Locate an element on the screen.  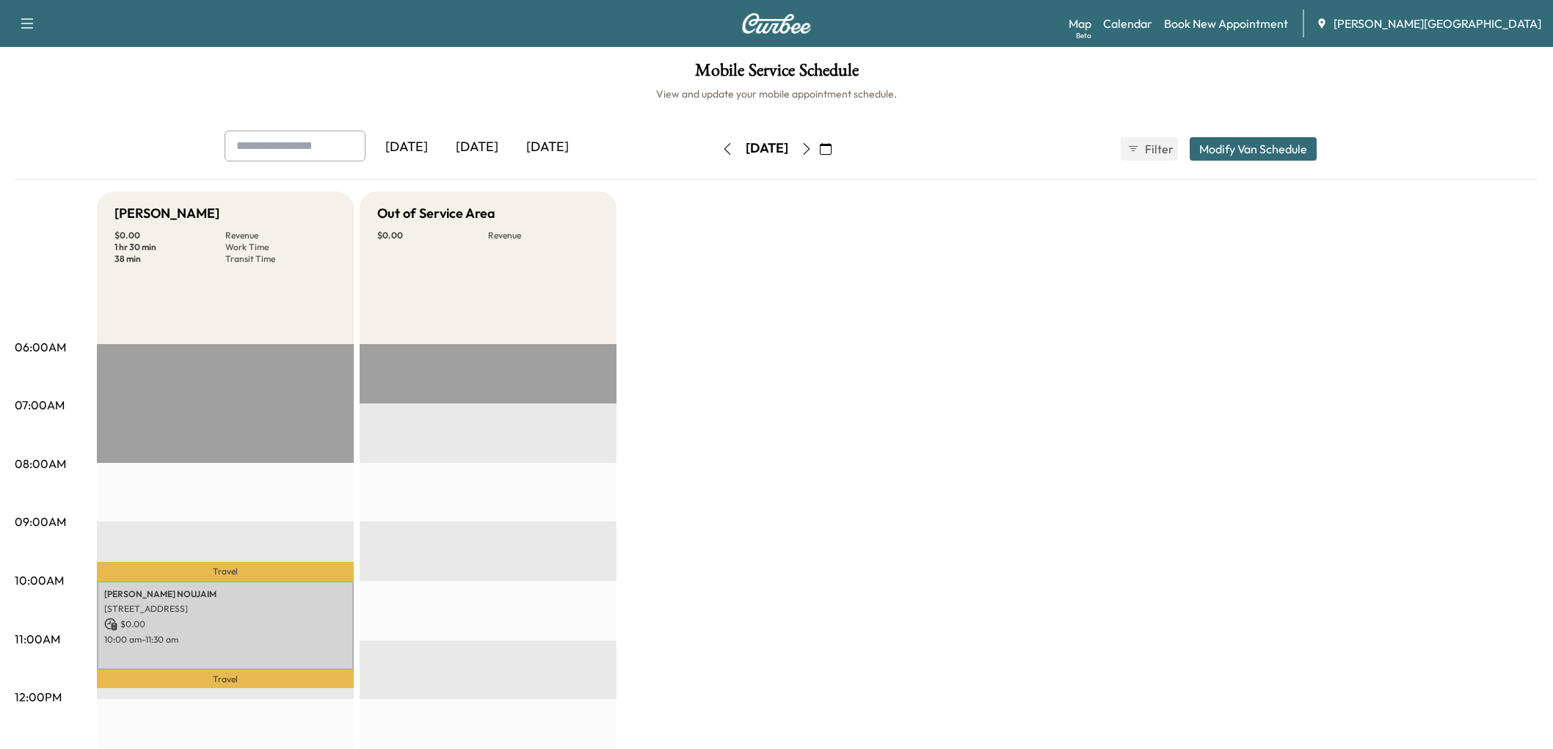
p: 38 min is located at coordinates (170, 259).